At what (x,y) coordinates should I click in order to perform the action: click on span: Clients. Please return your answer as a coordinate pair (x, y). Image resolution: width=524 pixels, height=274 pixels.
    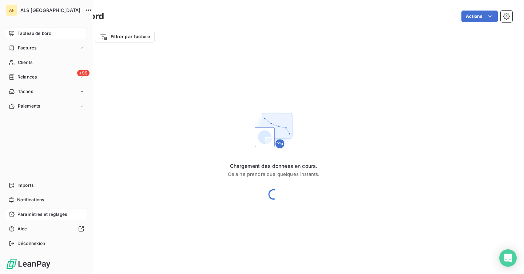
    Looking at the image, I should click on (25, 63).